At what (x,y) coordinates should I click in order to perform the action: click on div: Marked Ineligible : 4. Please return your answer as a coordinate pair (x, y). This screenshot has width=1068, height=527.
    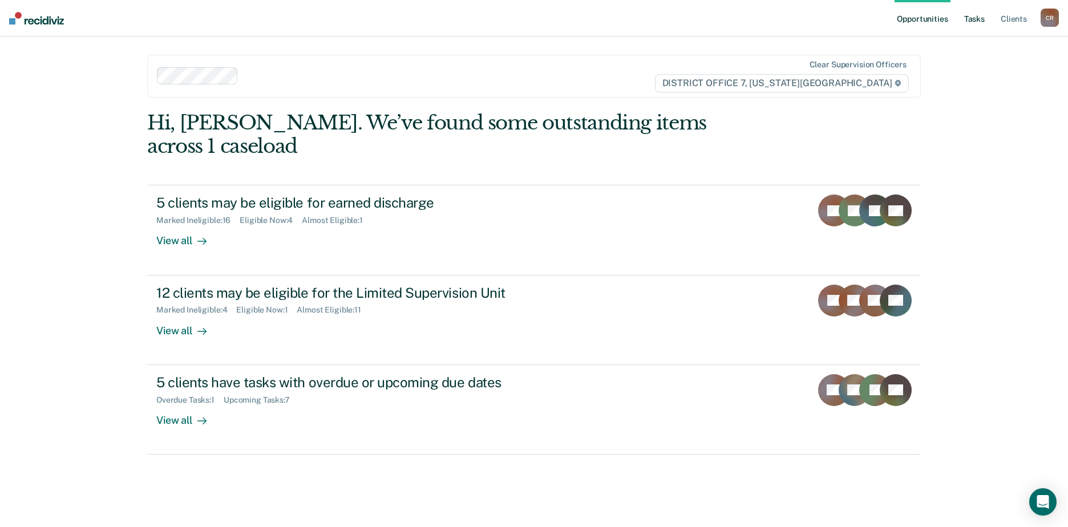
    Looking at the image, I should click on (196, 310).